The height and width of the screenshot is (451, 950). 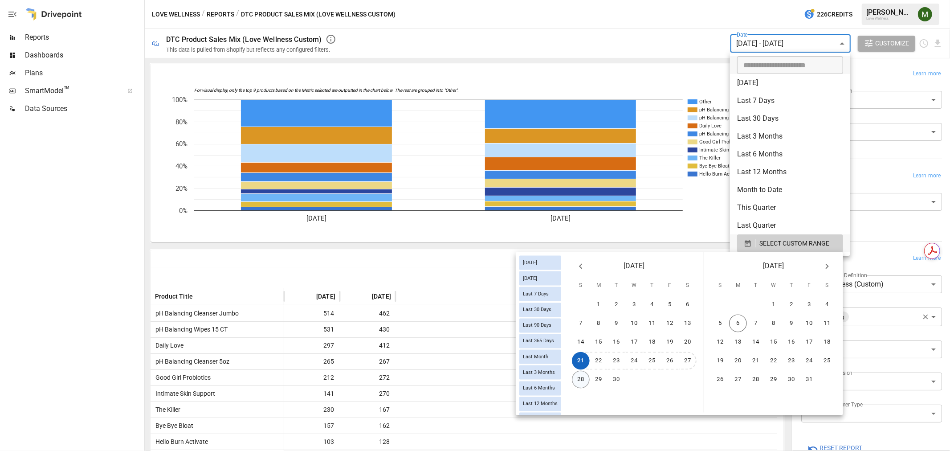 I want to click on li: Last Quarter, so click(x=790, y=225).